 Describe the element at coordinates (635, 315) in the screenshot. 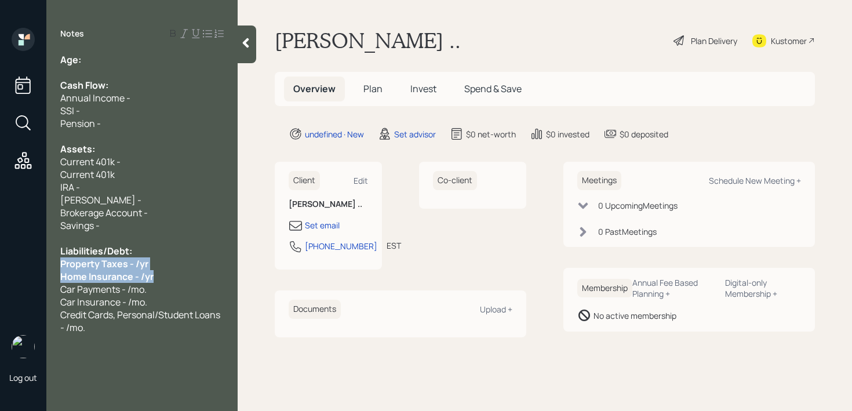

I see `div: No active membership` at that location.